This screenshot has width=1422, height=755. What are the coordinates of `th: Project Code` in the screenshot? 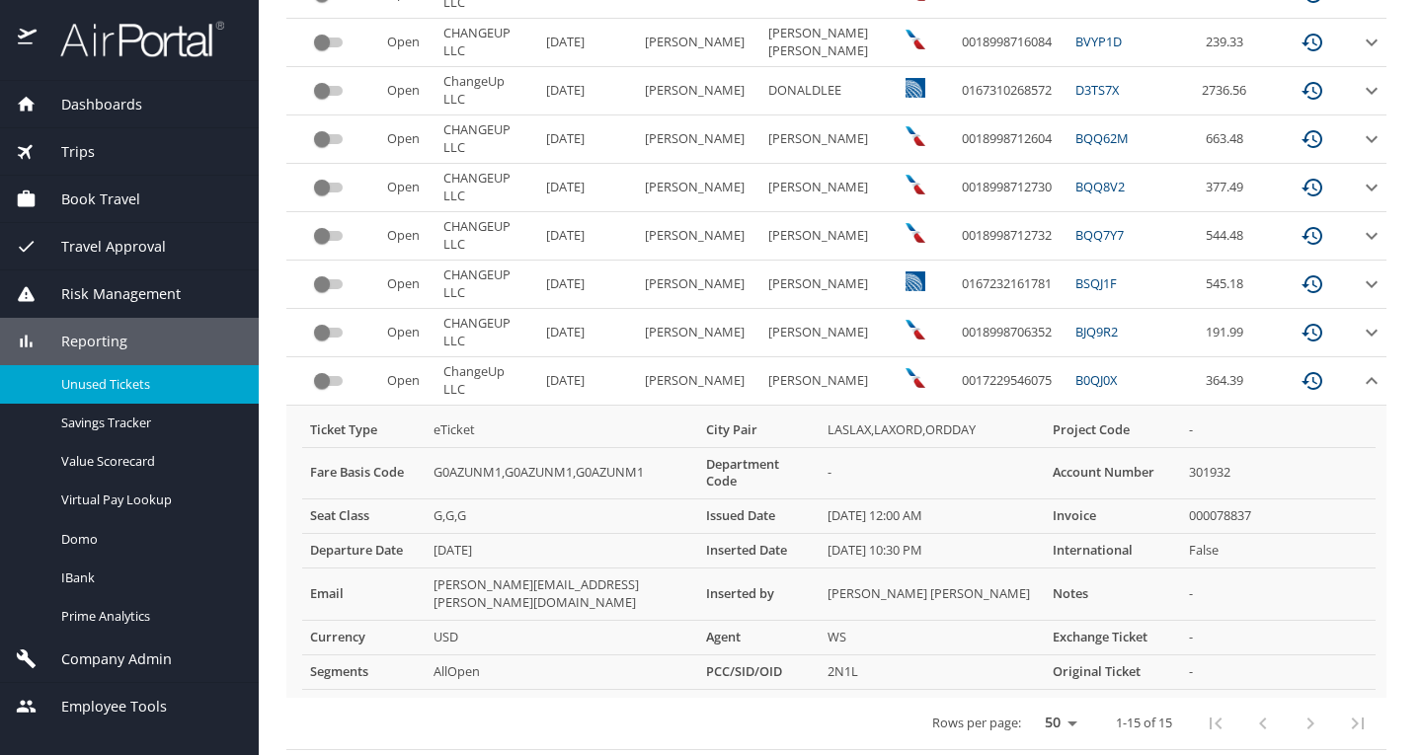 It's located at (1113, 430).